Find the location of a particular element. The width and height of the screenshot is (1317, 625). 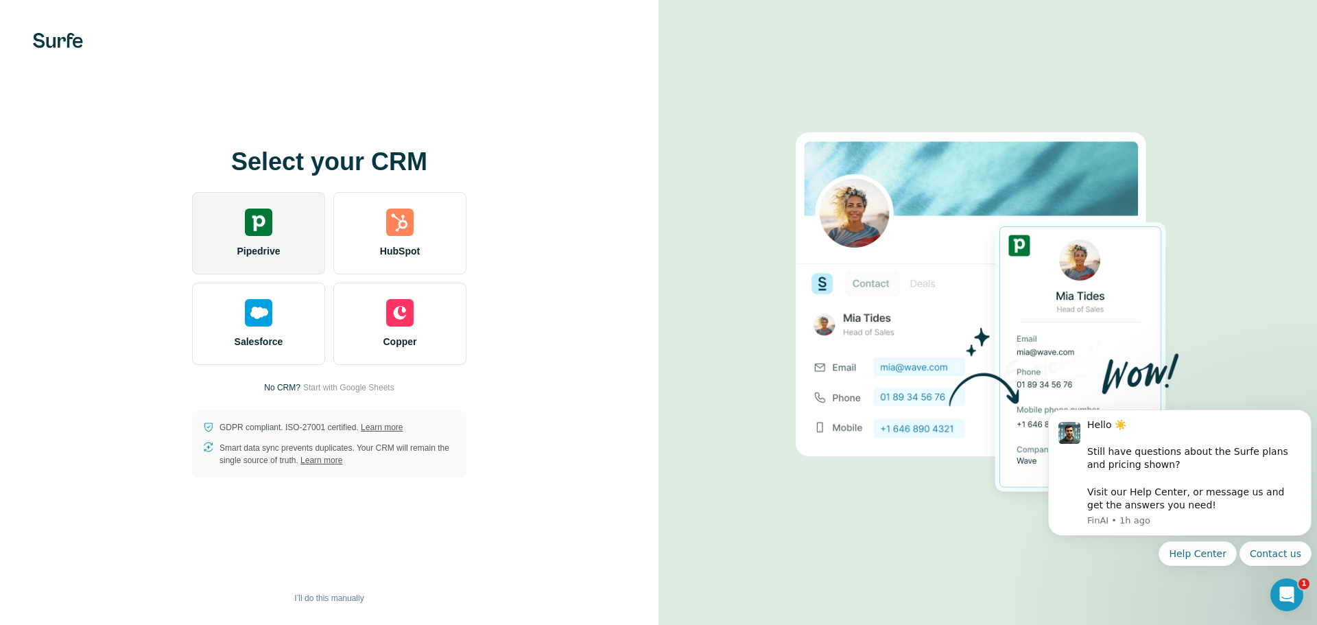

button: Start with Google Sheets is located at coordinates (349, 388).